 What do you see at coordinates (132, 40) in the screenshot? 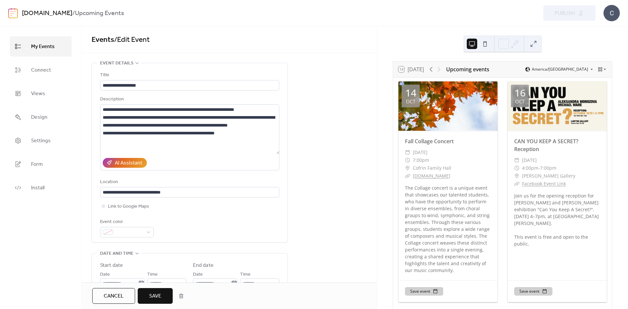
I see `span: / Edit Event` at bounding box center [132, 40].